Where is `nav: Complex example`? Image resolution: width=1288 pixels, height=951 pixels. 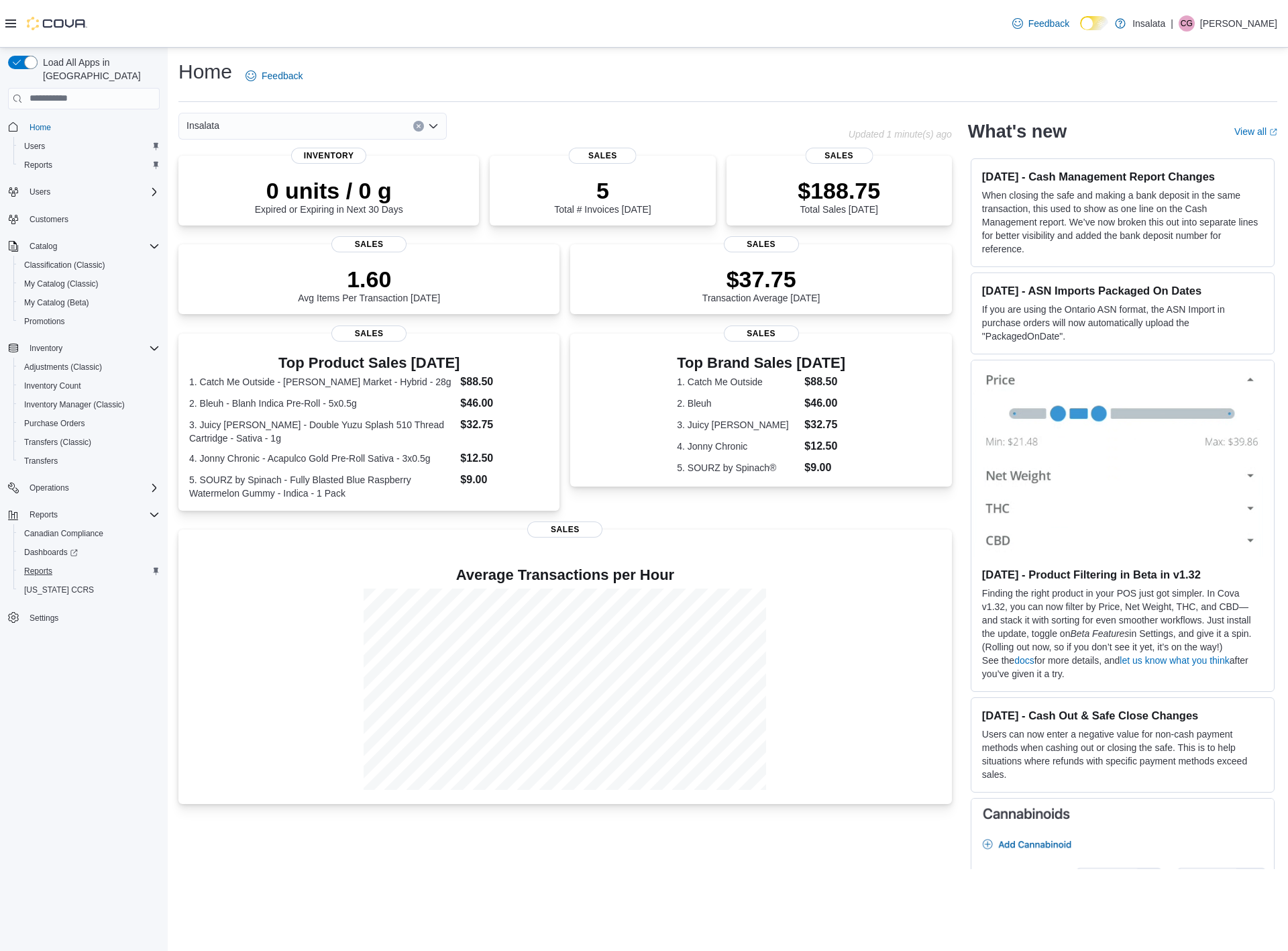
nav: Complex example is located at coordinates (84, 387).